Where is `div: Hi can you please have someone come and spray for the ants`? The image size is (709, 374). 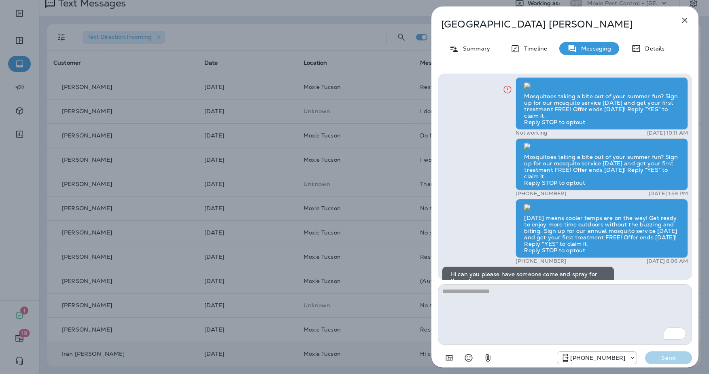
div: Hi can you please have someone come and spray for the ants is located at coordinates (528, 278).